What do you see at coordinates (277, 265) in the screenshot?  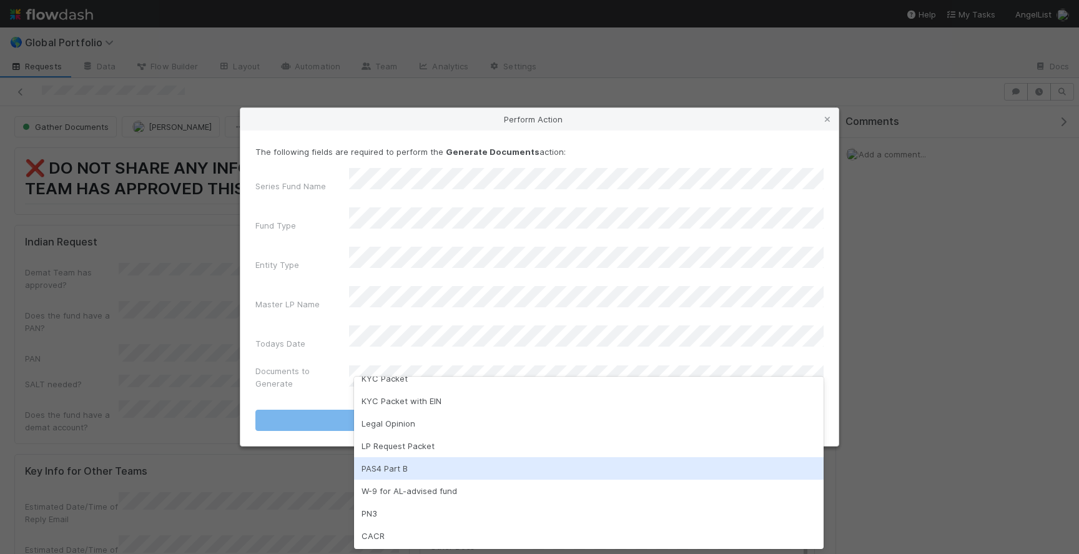 I see `label: Entity Type` at bounding box center [277, 265].